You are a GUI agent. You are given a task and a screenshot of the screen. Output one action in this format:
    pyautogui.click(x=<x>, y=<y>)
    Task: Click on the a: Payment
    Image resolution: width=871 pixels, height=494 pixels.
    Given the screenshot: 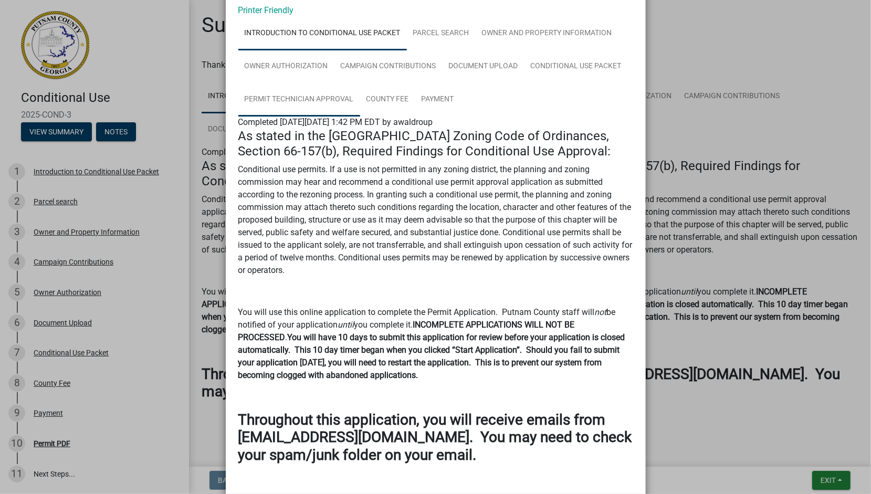 What is the action you would take?
    pyautogui.click(x=438, y=100)
    